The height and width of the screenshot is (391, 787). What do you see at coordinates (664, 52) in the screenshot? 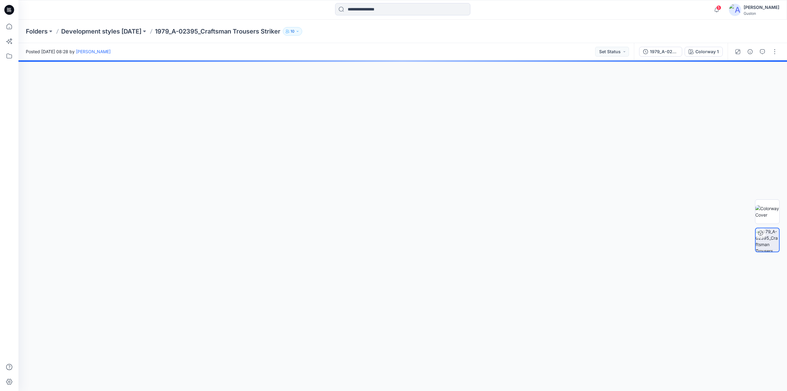
I see `div: 1979_A-02395_Craftsman Trousers Striker` at bounding box center [664, 52].